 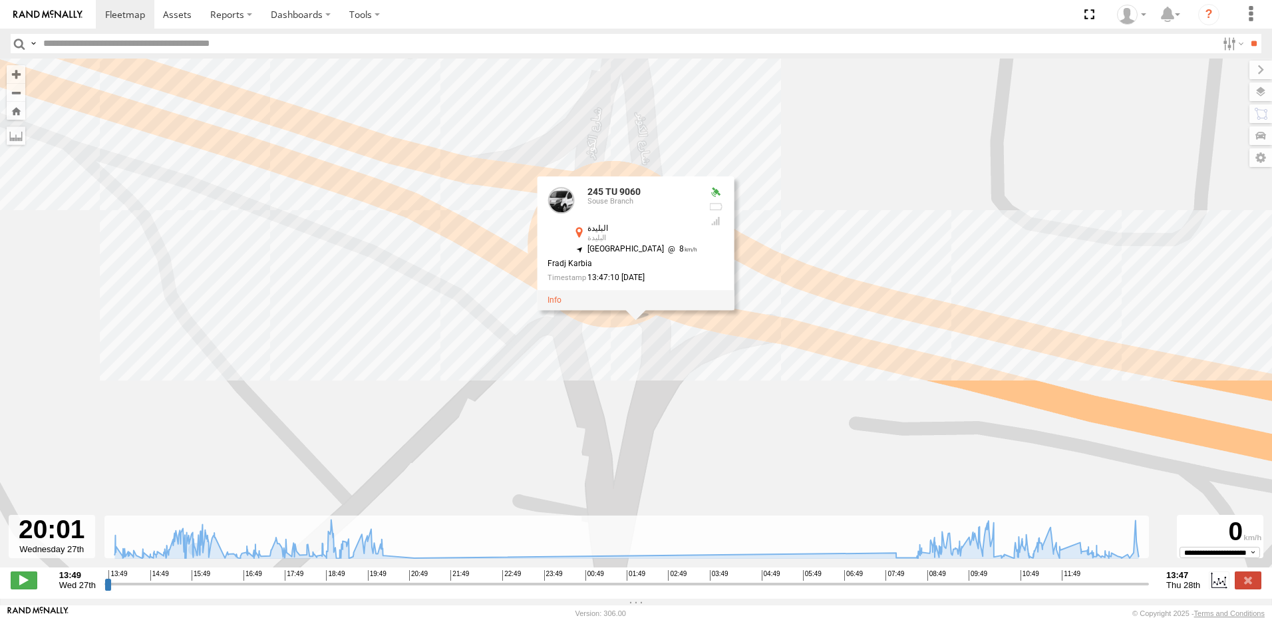 What do you see at coordinates (554, 576) in the screenshot?
I see `span: 23:49` at bounding box center [554, 576].